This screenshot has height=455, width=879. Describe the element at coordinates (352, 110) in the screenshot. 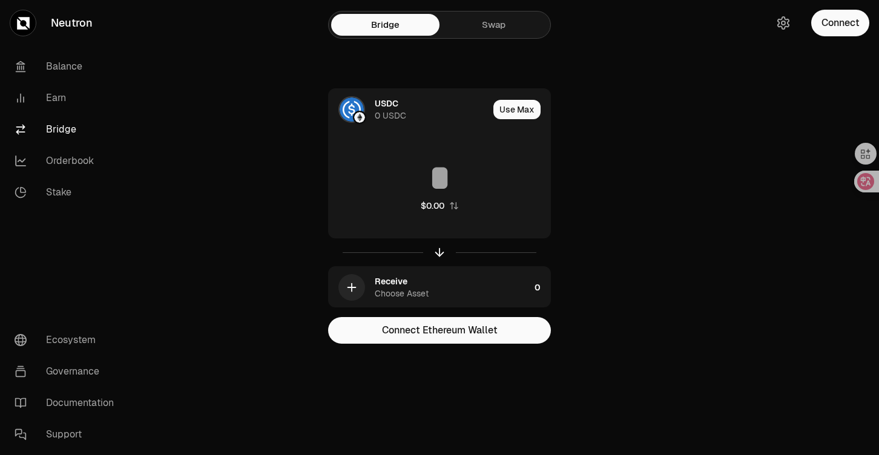

I see `img: USDC Logo` at that location.